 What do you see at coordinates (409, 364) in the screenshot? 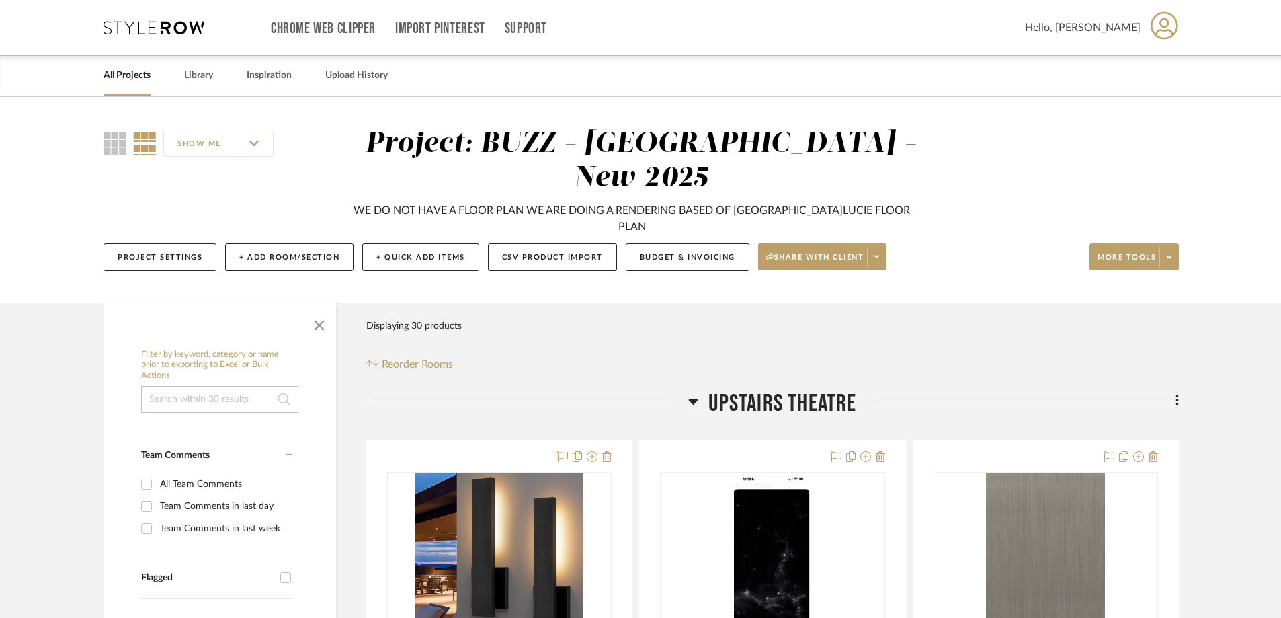
I see `button: Reorder Rooms` at bounding box center [409, 364].